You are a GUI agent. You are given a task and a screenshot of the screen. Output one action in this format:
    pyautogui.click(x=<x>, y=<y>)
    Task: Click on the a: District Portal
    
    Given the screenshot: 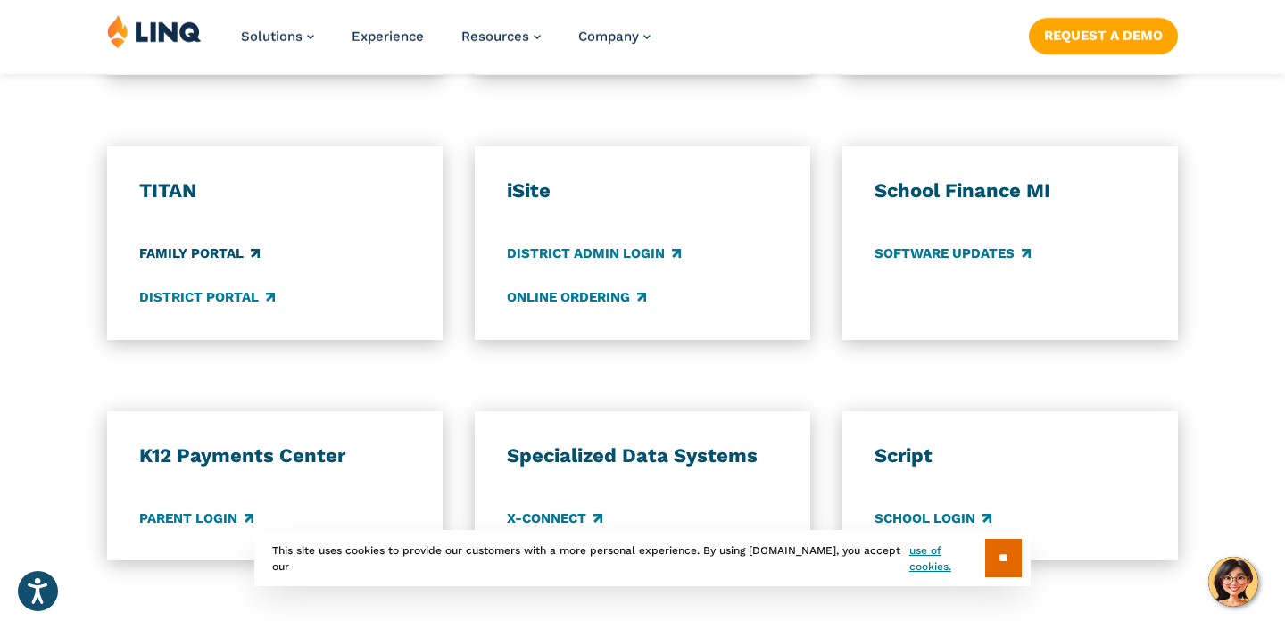 What is the action you would take?
    pyautogui.click(x=207, y=298)
    